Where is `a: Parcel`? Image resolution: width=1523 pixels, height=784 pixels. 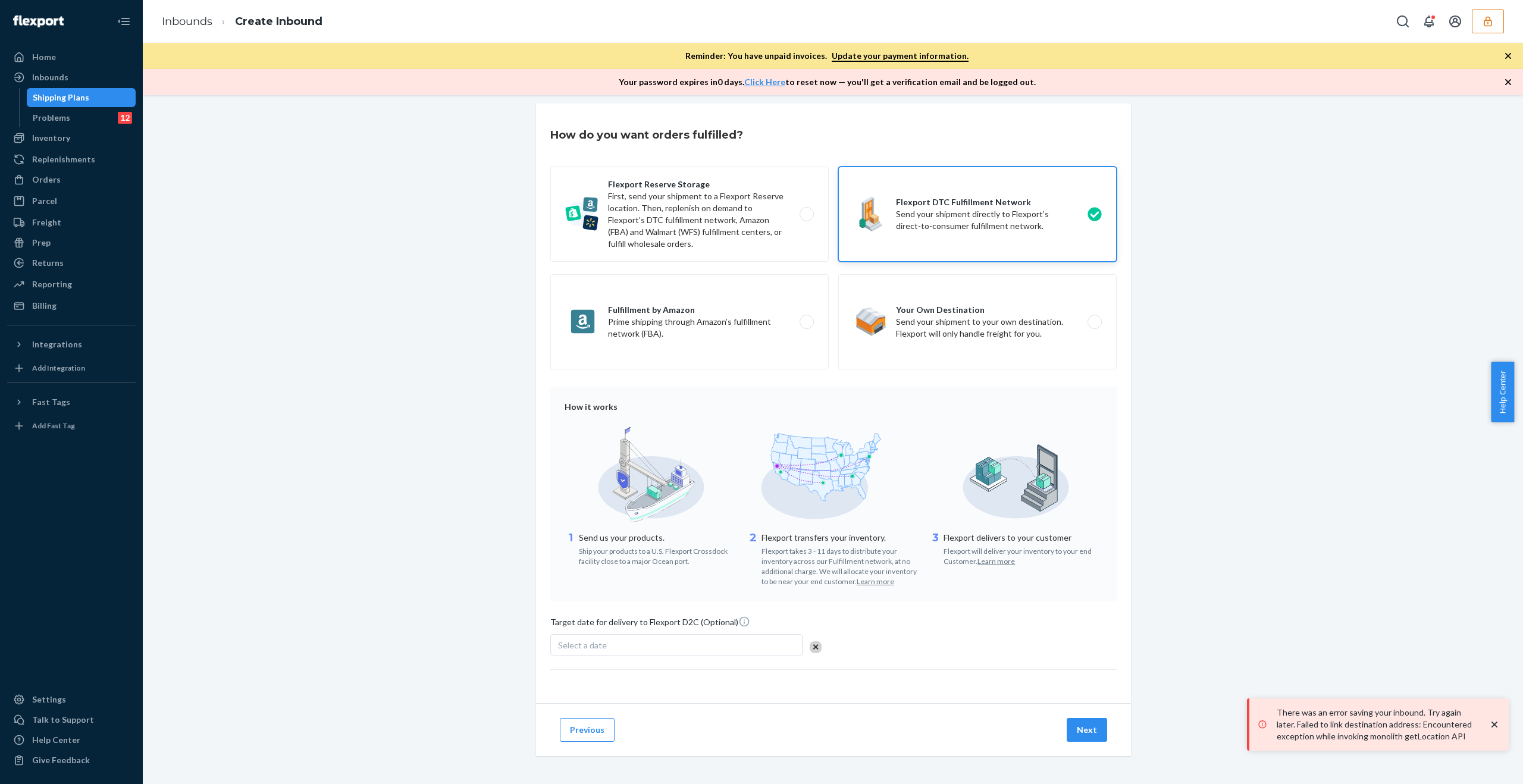 a: Parcel is located at coordinates (71, 201).